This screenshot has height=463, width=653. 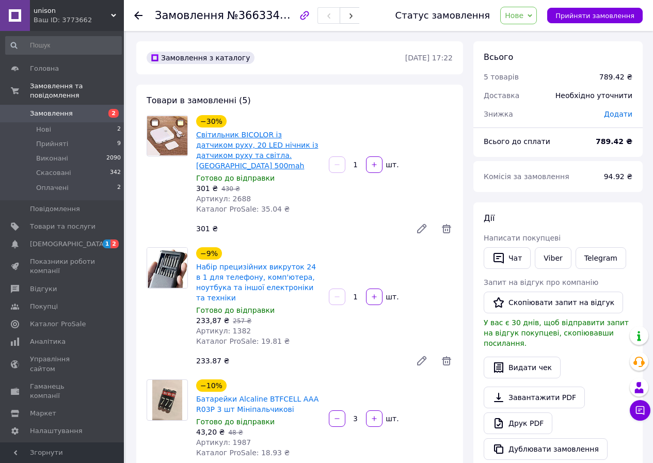 What do you see at coordinates (554, 303) in the screenshot?
I see `button: Скопіювати запит на відгук` at bounding box center [554, 303].